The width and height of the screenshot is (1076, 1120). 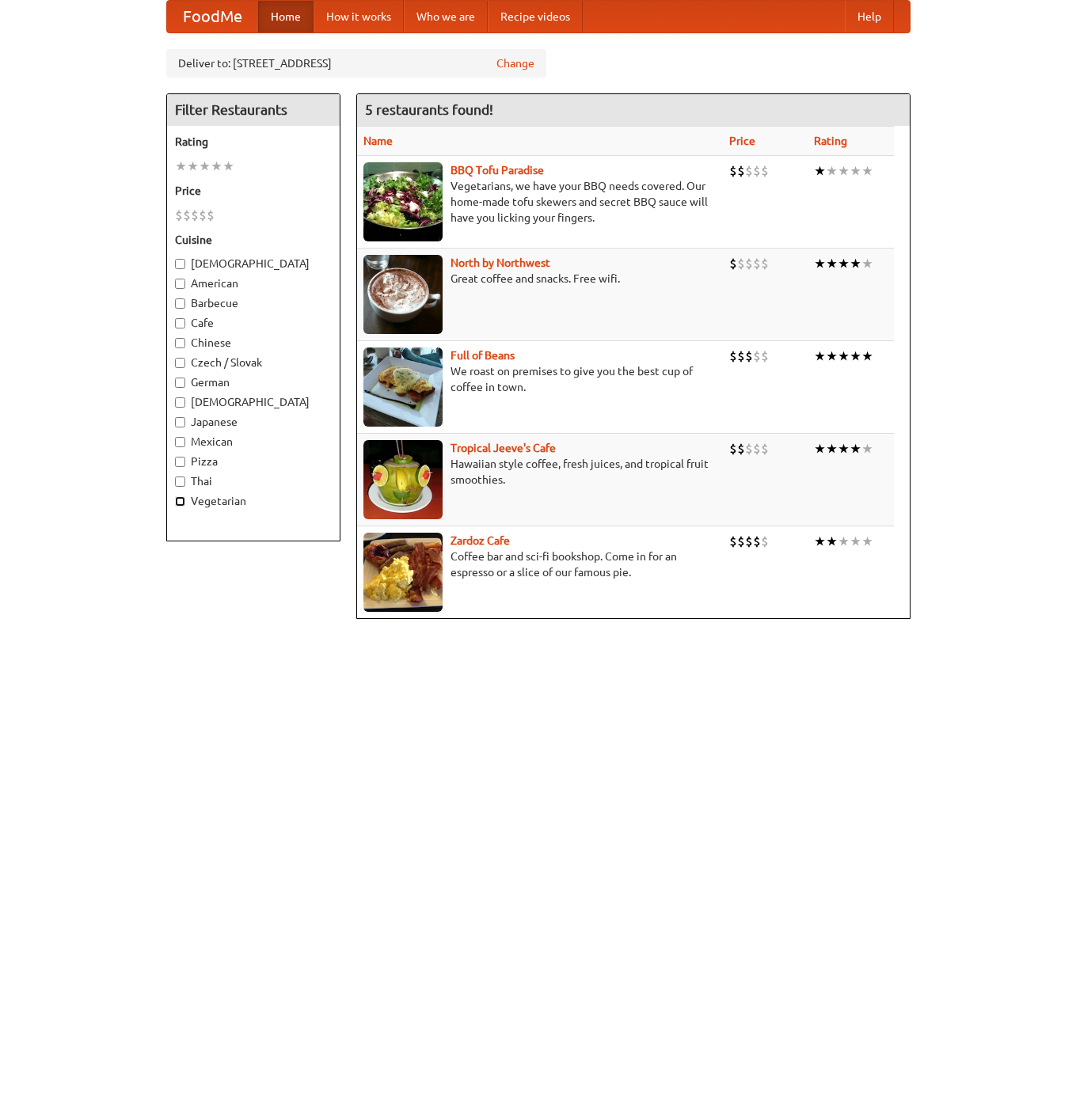 I want to click on h5: Cuisine, so click(x=254, y=240).